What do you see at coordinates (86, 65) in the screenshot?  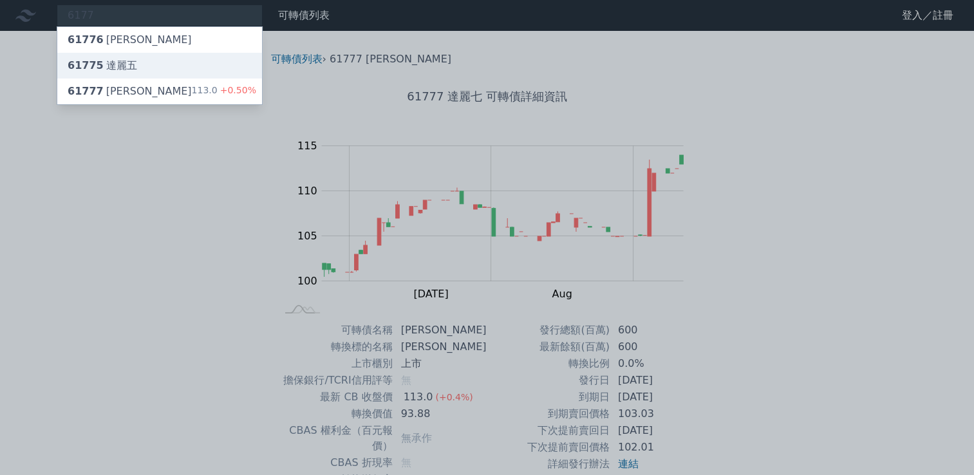 I see `span: 61775` at bounding box center [86, 65].